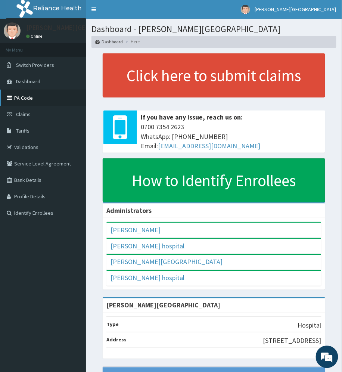 This screenshot has height=372, width=342. Describe the element at coordinates (112, 324) in the screenshot. I see `b: Type` at that location.